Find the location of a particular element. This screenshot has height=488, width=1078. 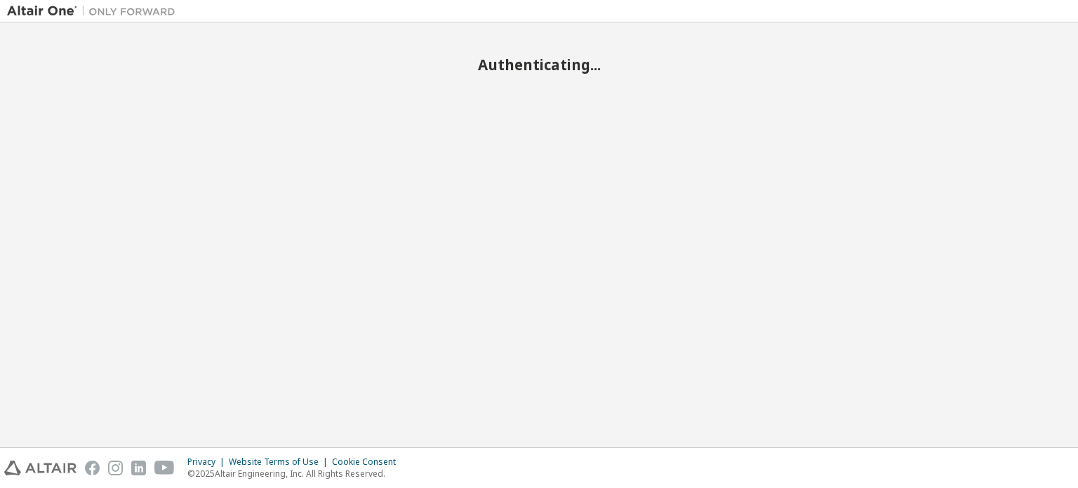

h2: Authenticating... is located at coordinates (539, 65).